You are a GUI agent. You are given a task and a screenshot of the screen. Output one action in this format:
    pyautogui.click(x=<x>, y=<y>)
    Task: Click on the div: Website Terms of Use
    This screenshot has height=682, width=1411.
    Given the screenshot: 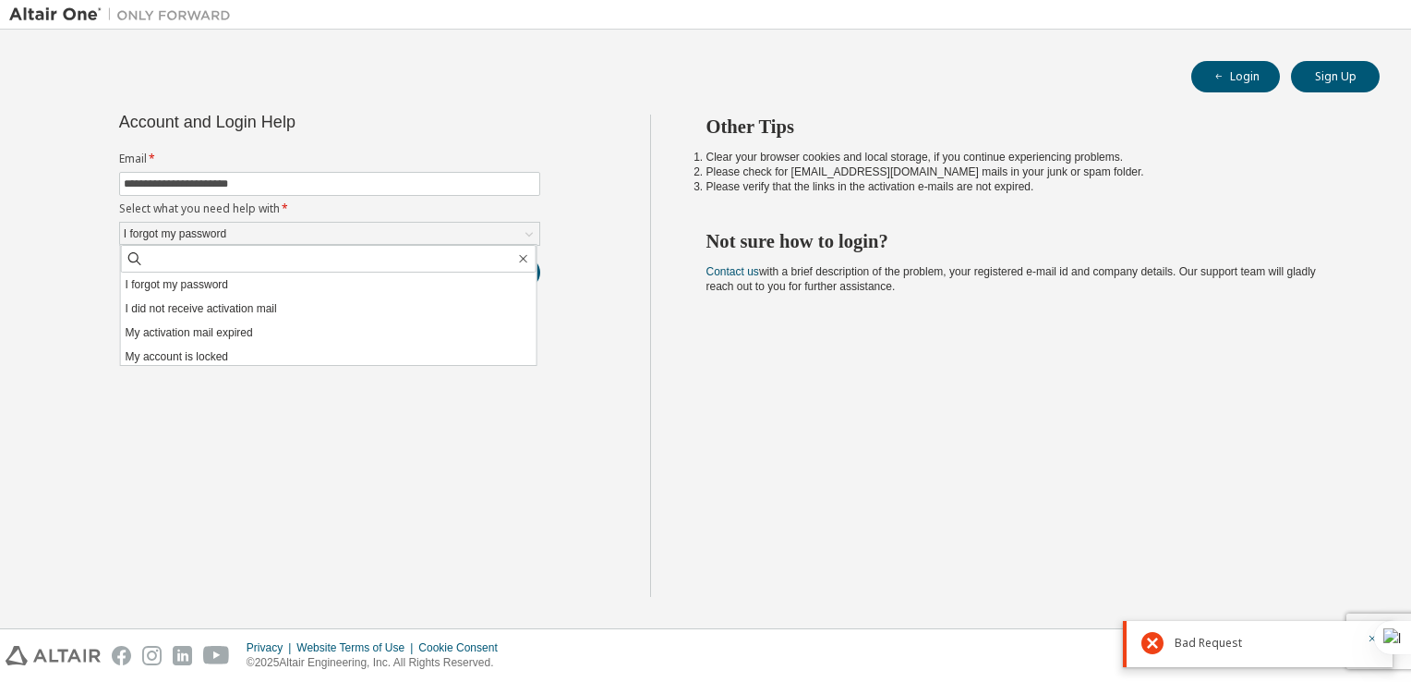 What is the action you would take?
    pyautogui.click(x=357, y=647)
    